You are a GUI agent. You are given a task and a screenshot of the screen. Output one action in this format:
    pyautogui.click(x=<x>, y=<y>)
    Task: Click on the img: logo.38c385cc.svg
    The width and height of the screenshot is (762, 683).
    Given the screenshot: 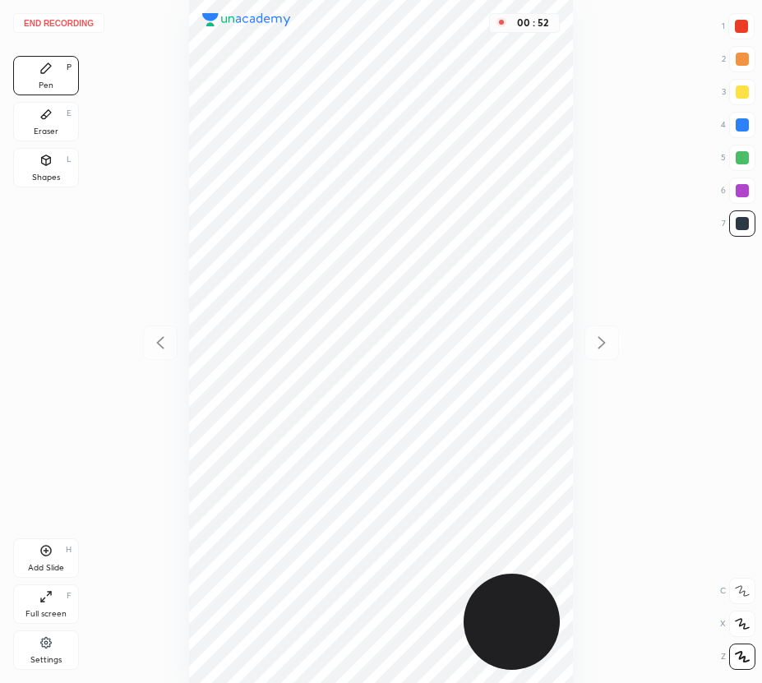 What is the action you would take?
    pyautogui.click(x=247, y=20)
    